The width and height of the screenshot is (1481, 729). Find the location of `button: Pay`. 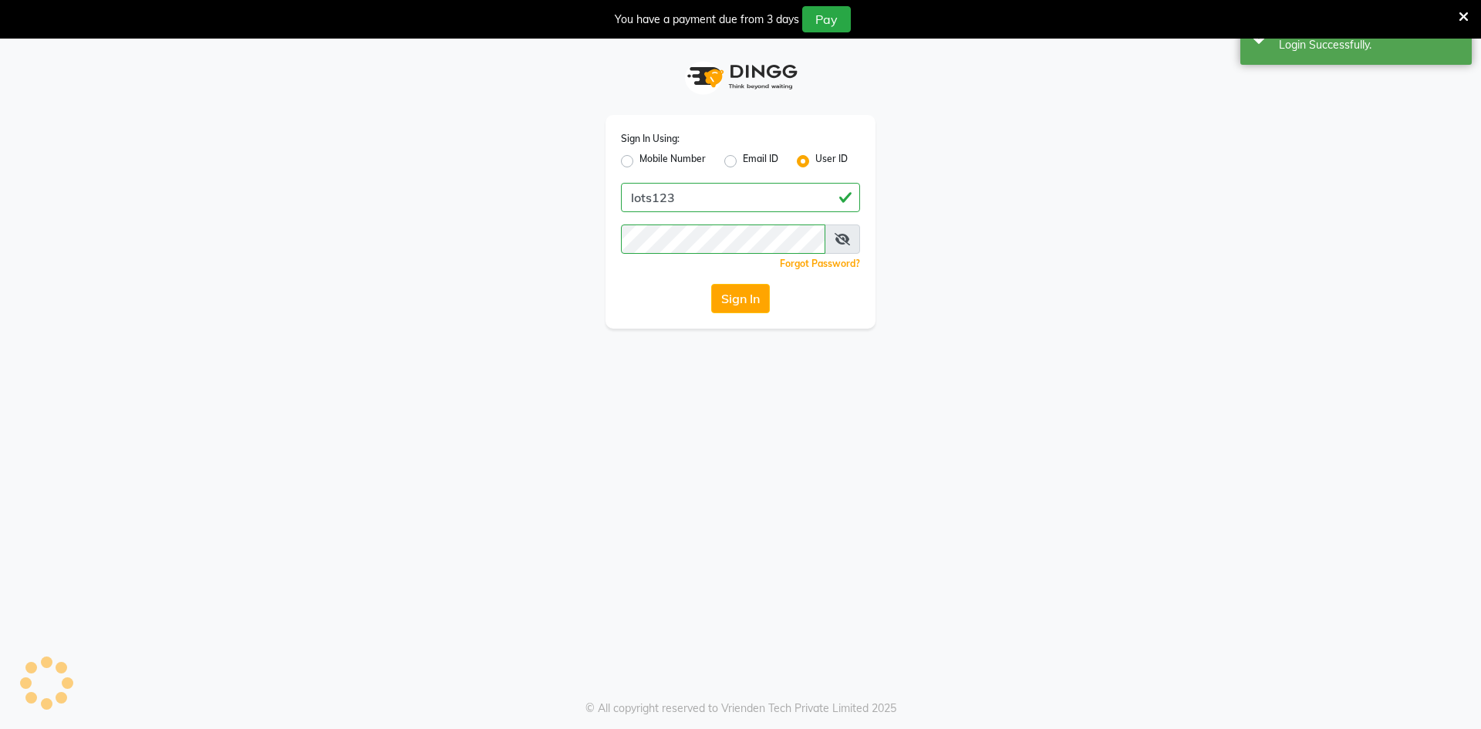

button: Pay is located at coordinates (826, 19).